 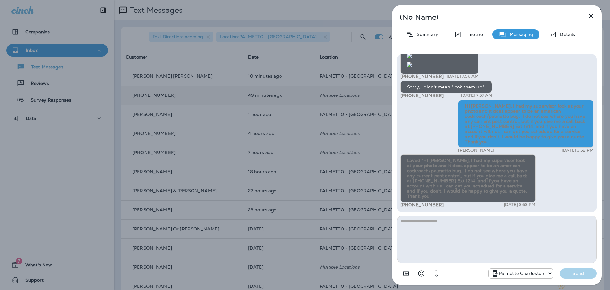 I want to click on button: Select an emoji, so click(x=422, y=273).